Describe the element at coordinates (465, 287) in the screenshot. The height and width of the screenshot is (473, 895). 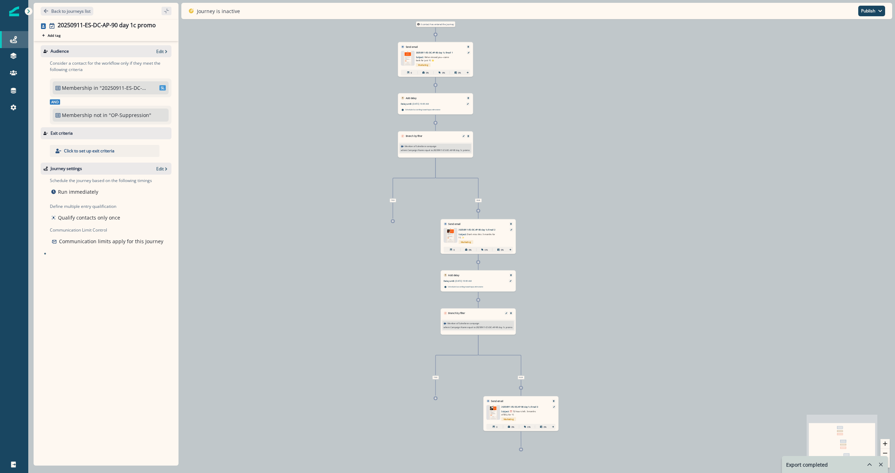
I see `p: Scheduled according to workspace timezone` at that location.